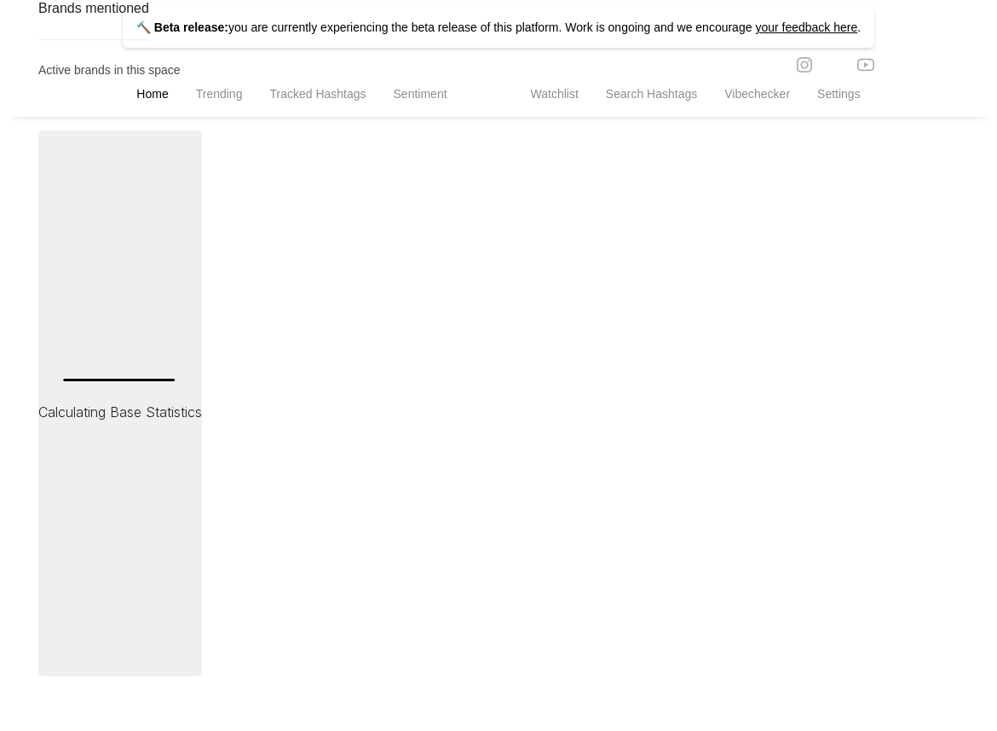 The width and height of the screenshot is (997, 731). I want to click on span: youtube, so click(866, 64).